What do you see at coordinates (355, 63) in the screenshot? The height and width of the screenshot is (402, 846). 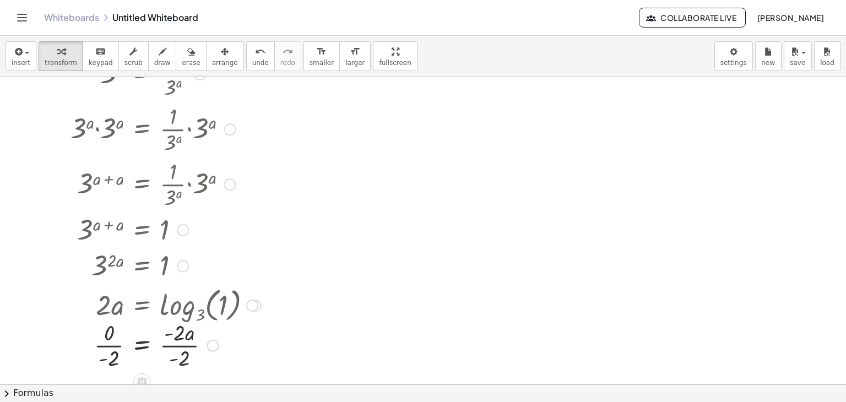 I see `span: larger` at bounding box center [355, 63].